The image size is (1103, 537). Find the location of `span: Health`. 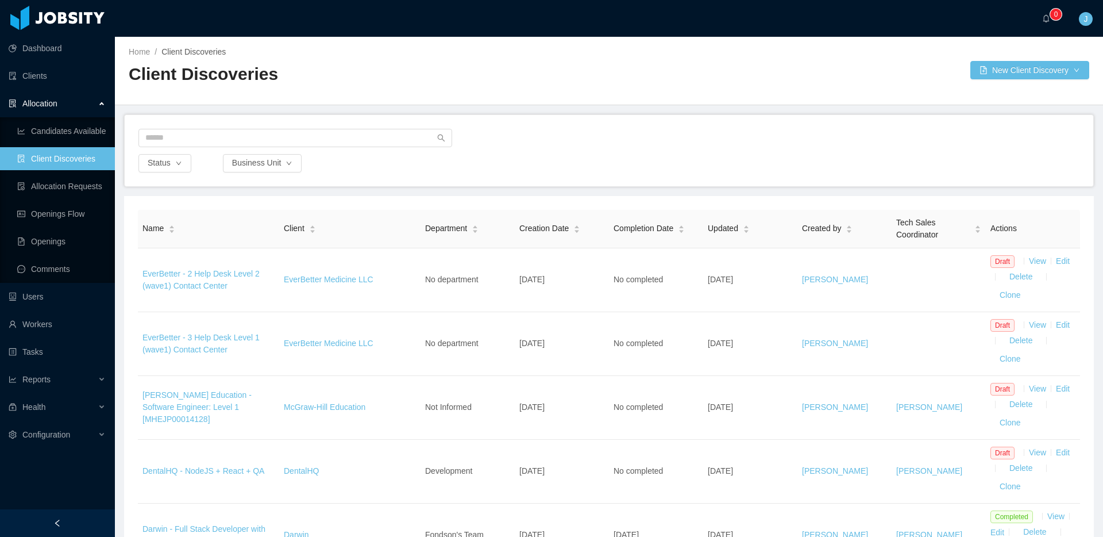

span: Health is located at coordinates (34, 407).